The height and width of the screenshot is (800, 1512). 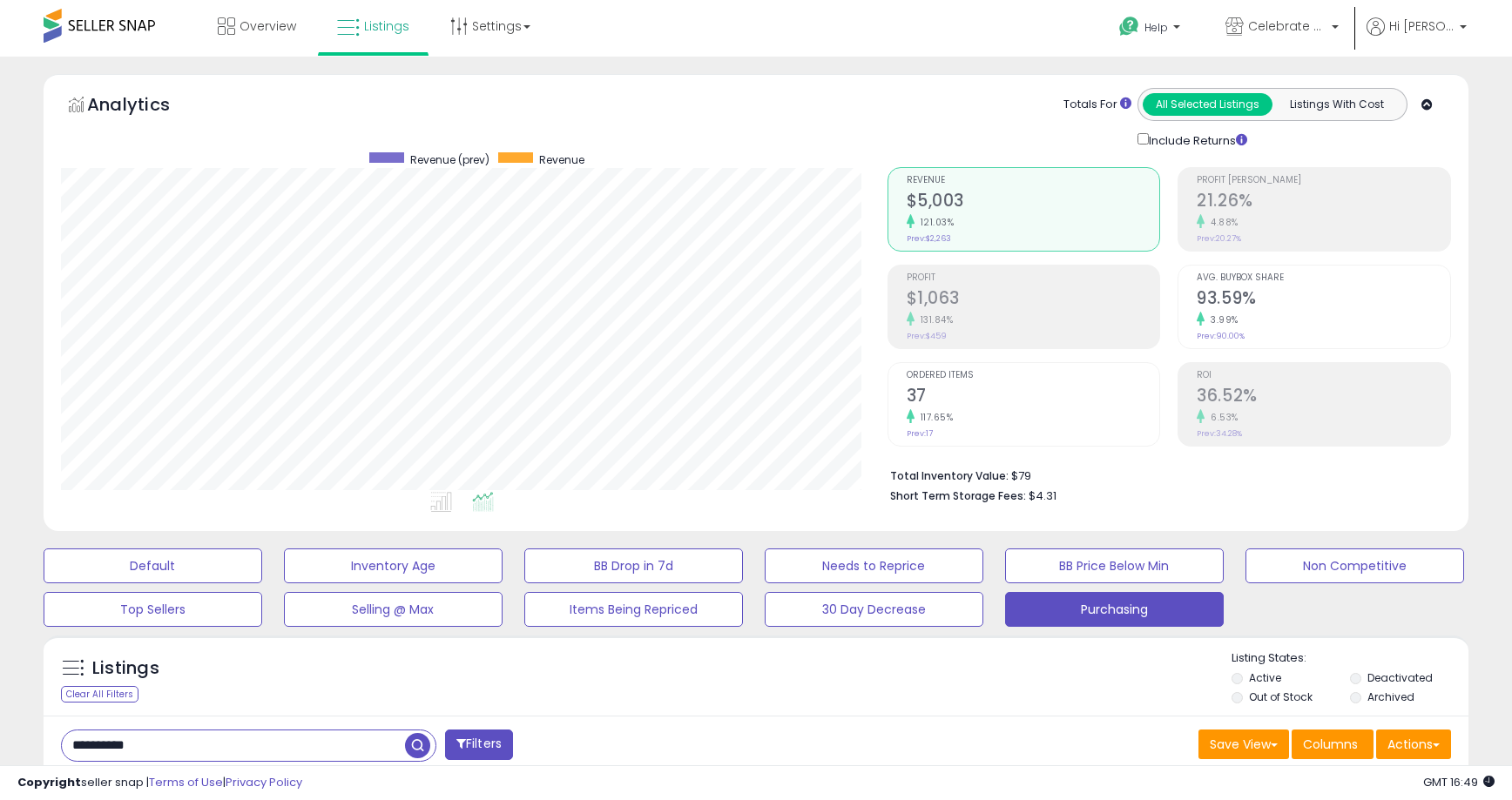 What do you see at coordinates (1129, 26) in the screenshot?
I see `i: Get Help` at bounding box center [1129, 26].